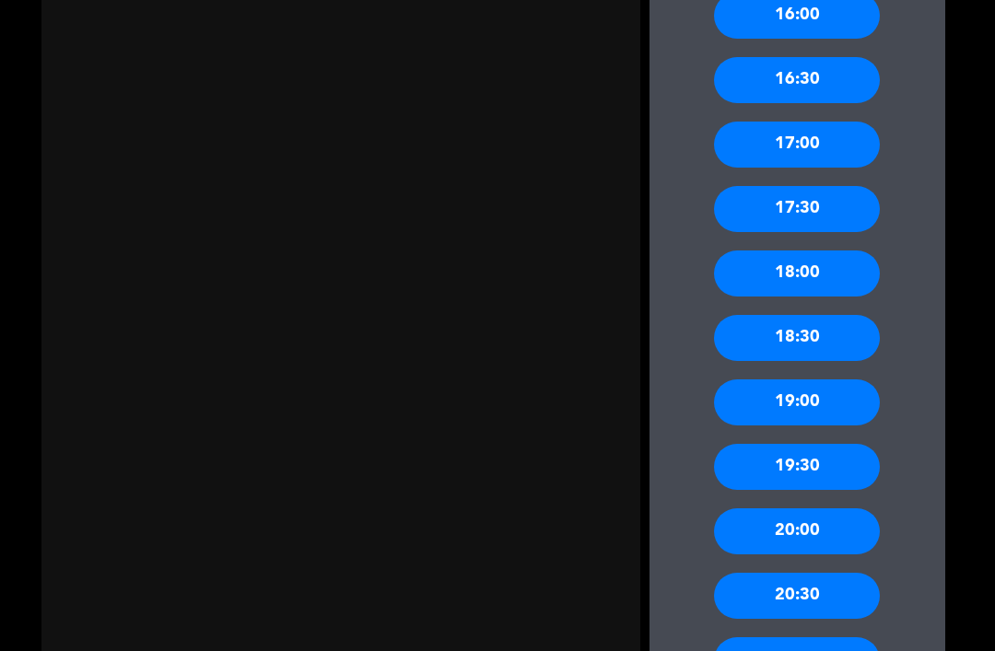 The width and height of the screenshot is (995, 651). I want to click on div: 16:30, so click(797, 80).